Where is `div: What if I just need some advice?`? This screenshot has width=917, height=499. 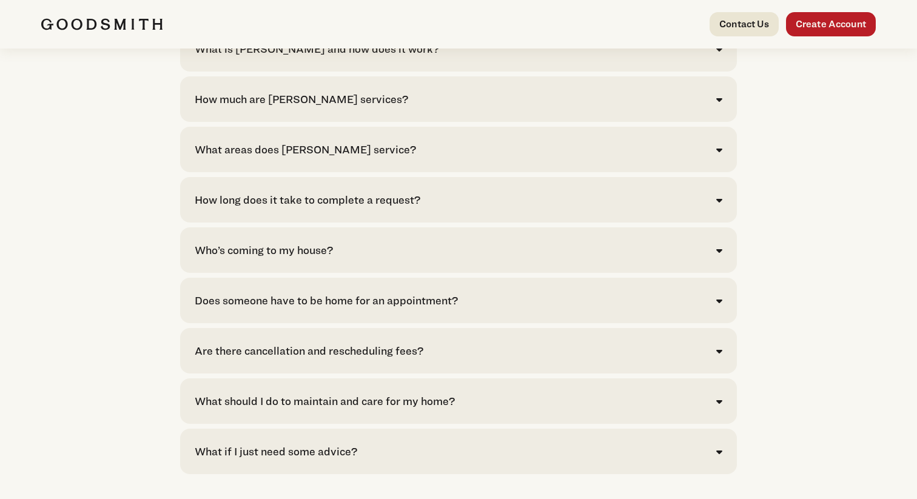
div: What if I just need some advice? is located at coordinates (276, 451).